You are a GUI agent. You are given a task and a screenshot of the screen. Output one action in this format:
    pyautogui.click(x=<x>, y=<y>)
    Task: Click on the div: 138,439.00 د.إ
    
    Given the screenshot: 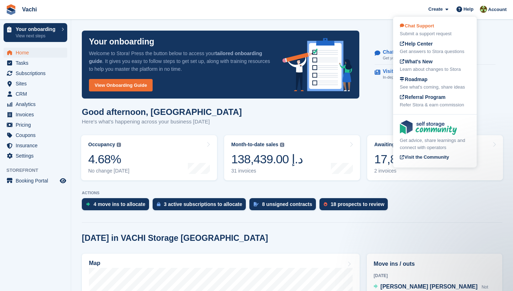 What is the action you would take?
    pyautogui.click(x=267, y=159)
    